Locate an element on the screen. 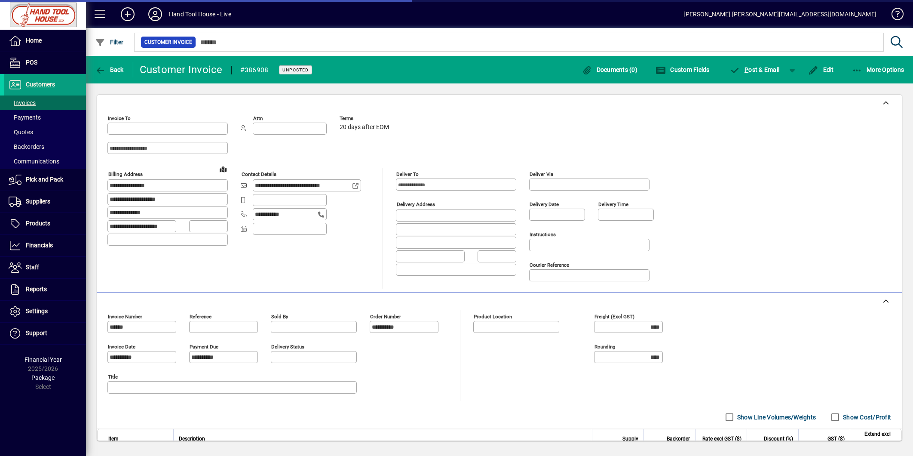 This screenshot has width=913, height=456. span: Financials is located at coordinates (39, 245).